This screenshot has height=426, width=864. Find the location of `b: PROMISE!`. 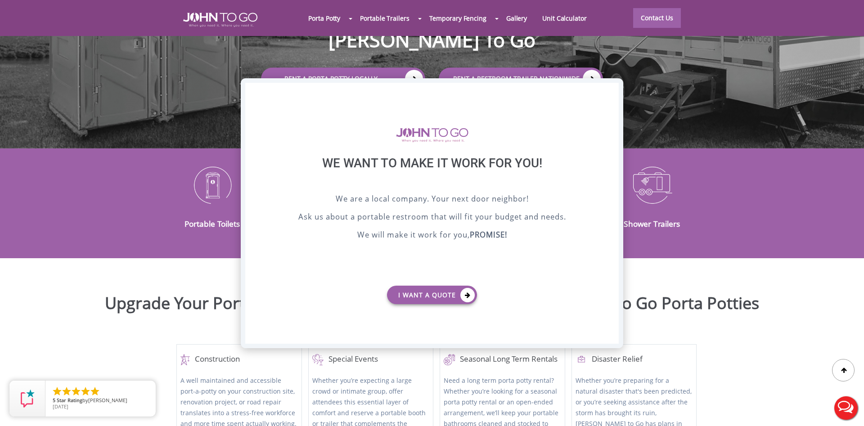

b: PROMISE! is located at coordinates (488, 235).